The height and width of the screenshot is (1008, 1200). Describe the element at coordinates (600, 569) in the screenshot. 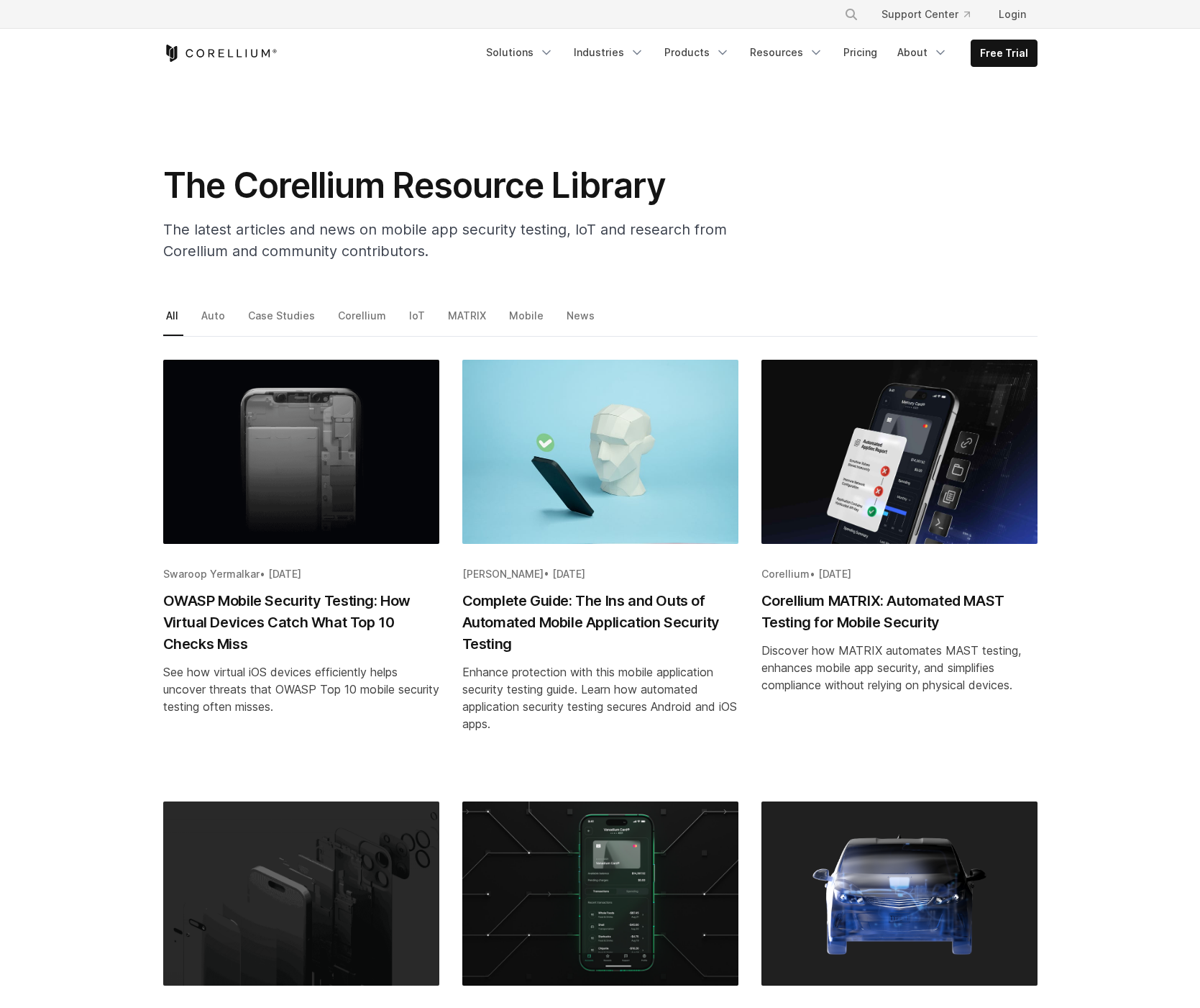

I see `a: Blog post summary: Complete Guide: The Ins and Outs of Automated Mobile Application Security Testing` at that location.